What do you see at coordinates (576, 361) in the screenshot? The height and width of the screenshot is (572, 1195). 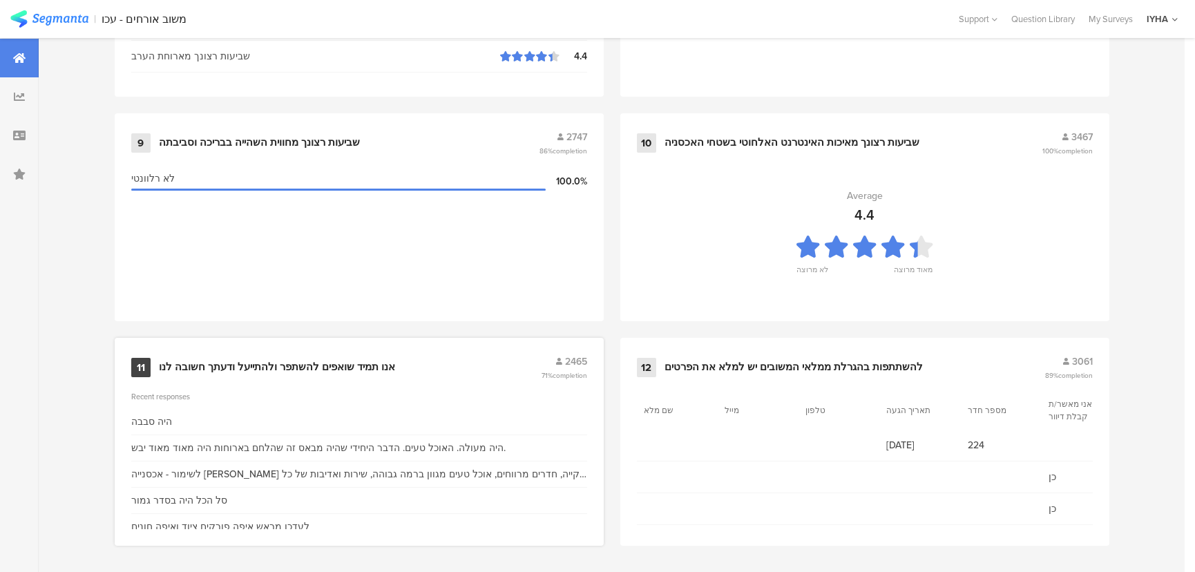 I see `span: 2465` at bounding box center [576, 361].